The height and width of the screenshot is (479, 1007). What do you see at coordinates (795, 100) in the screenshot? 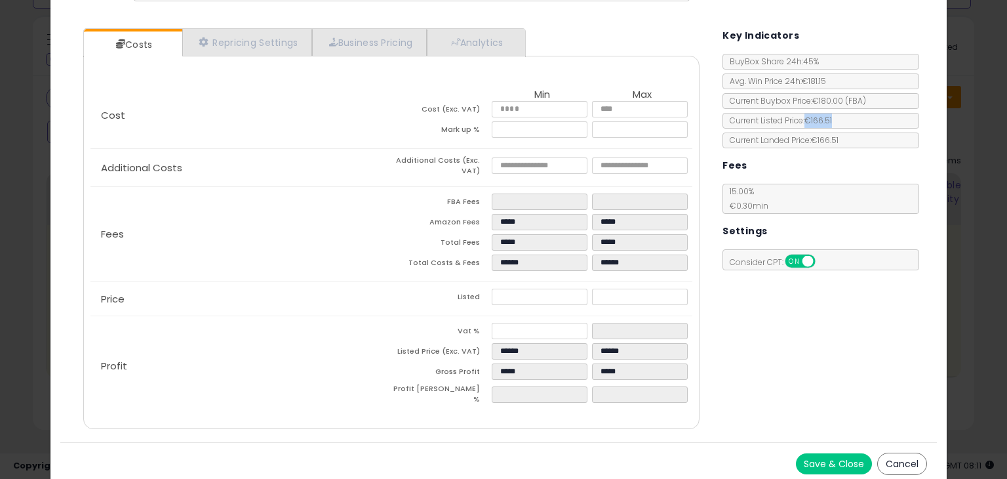
I see `span: Current Buybox Price:` at bounding box center [795, 100].